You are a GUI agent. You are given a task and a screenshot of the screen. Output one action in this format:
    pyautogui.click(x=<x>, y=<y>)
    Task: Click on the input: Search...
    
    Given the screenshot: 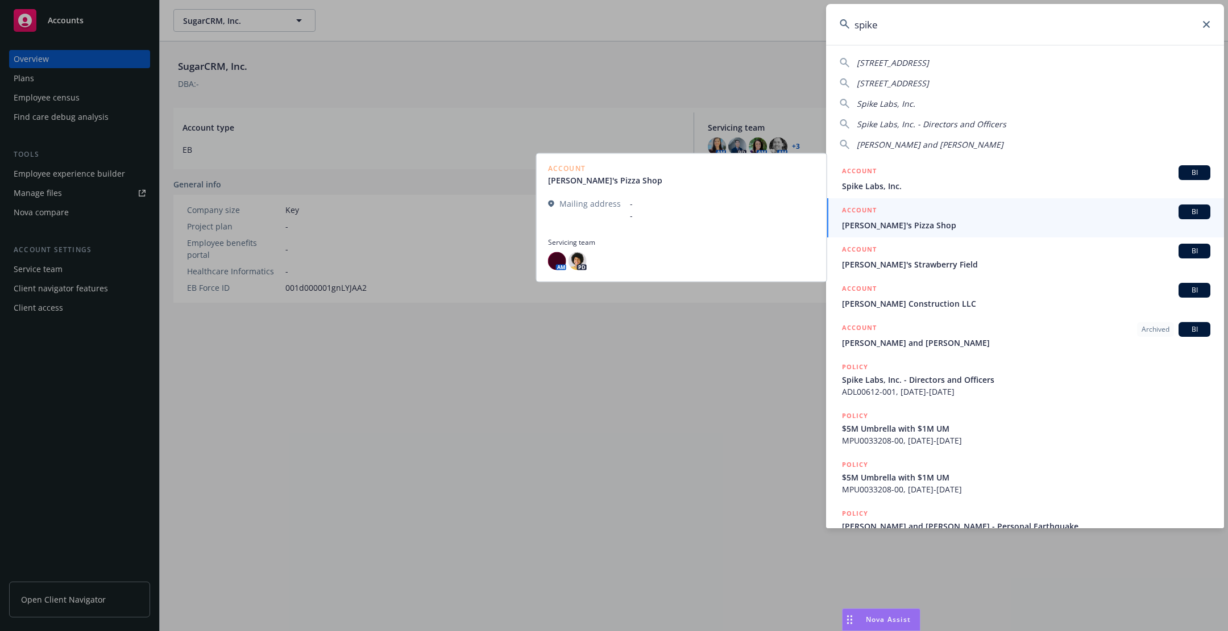 What is the action you would take?
    pyautogui.click(x=1025, y=24)
    